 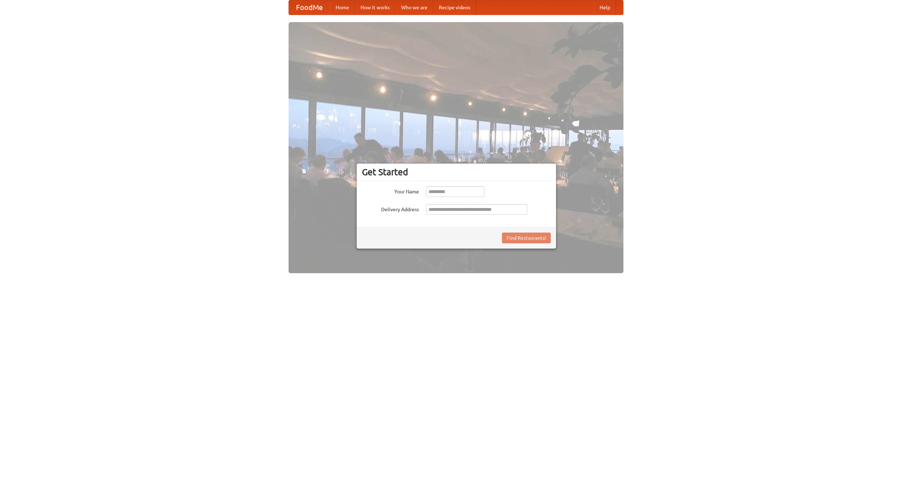 What do you see at coordinates (391, 191) in the screenshot?
I see `label: Your Name` at bounding box center [391, 191].